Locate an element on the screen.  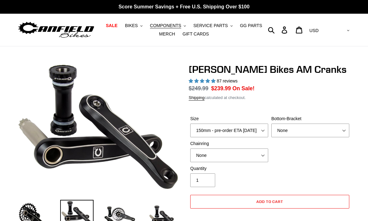
span: MERCH is located at coordinates (167, 34).